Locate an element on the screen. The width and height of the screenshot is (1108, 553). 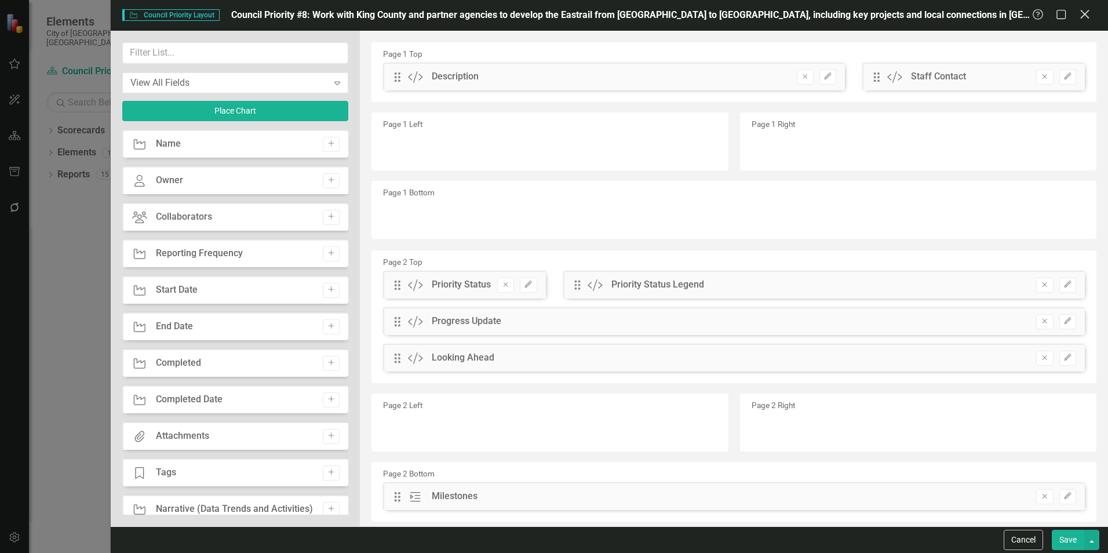
small: Page 1 Top is located at coordinates (403, 54).